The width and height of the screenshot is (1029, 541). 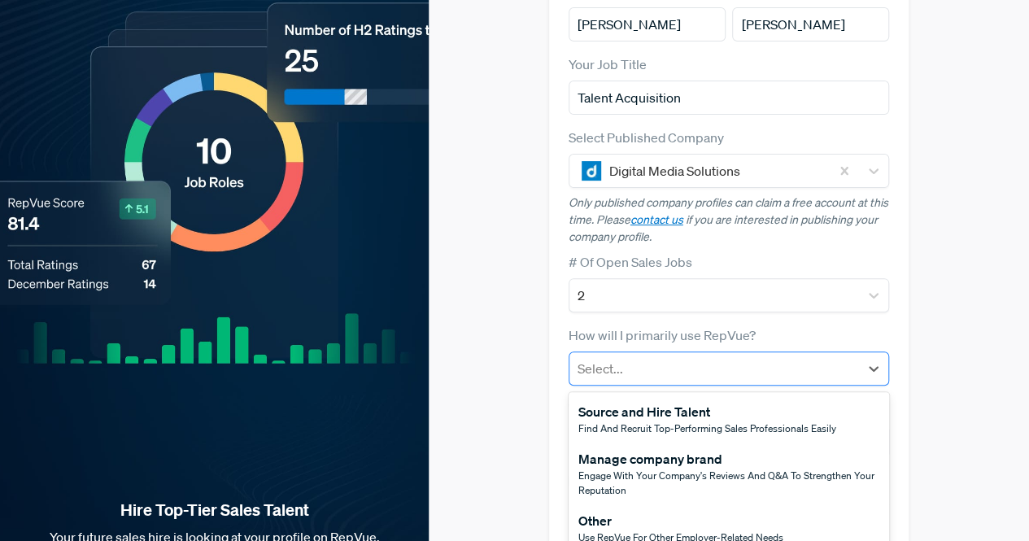 I want to click on div: Other, so click(x=681, y=521).